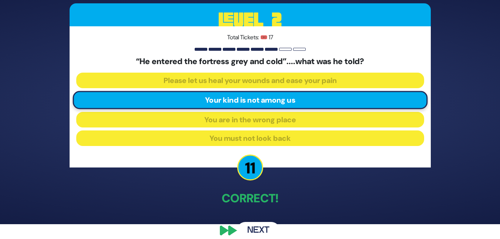 The height and width of the screenshot is (239, 500). What do you see at coordinates (258, 230) in the screenshot?
I see `button: Next` at bounding box center [258, 230].